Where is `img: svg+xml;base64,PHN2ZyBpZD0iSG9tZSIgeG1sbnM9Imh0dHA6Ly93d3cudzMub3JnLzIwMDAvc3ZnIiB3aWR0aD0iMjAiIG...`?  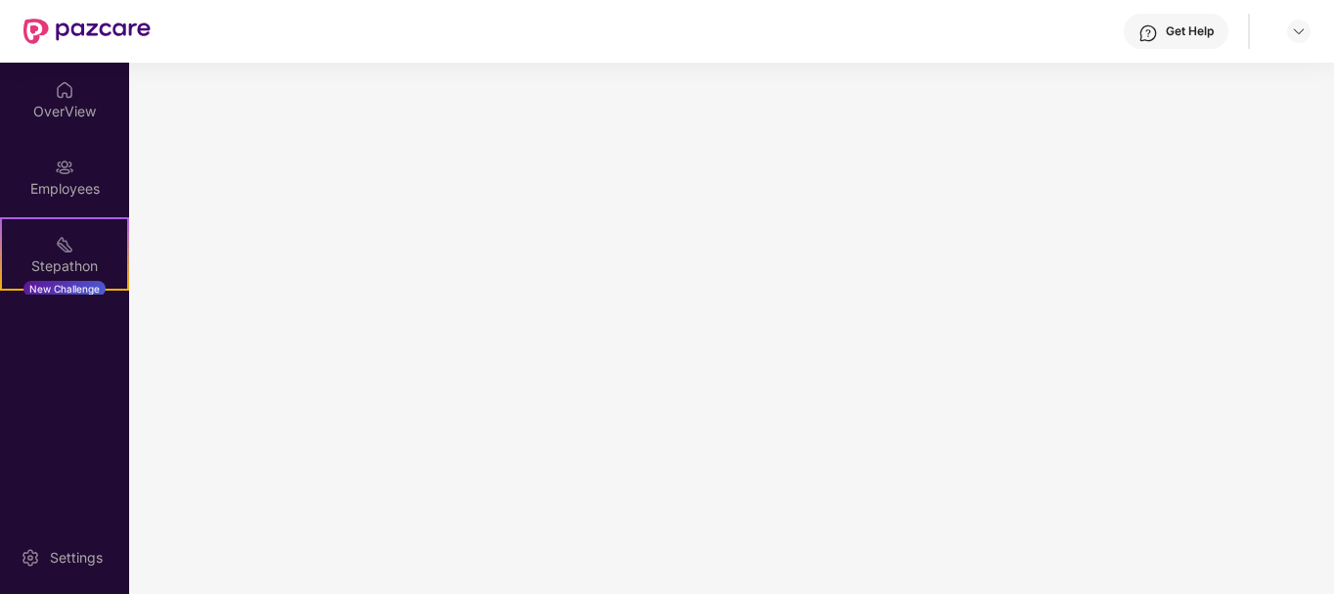
img: svg+xml;base64,PHN2ZyBpZD0iSG9tZSIgeG1sbnM9Imh0dHA6Ly93d3cudzMub3JnLzIwMDAvc3ZnIiB3aWR0aD0iMjAiIG... is located at coordinates (65, 90).